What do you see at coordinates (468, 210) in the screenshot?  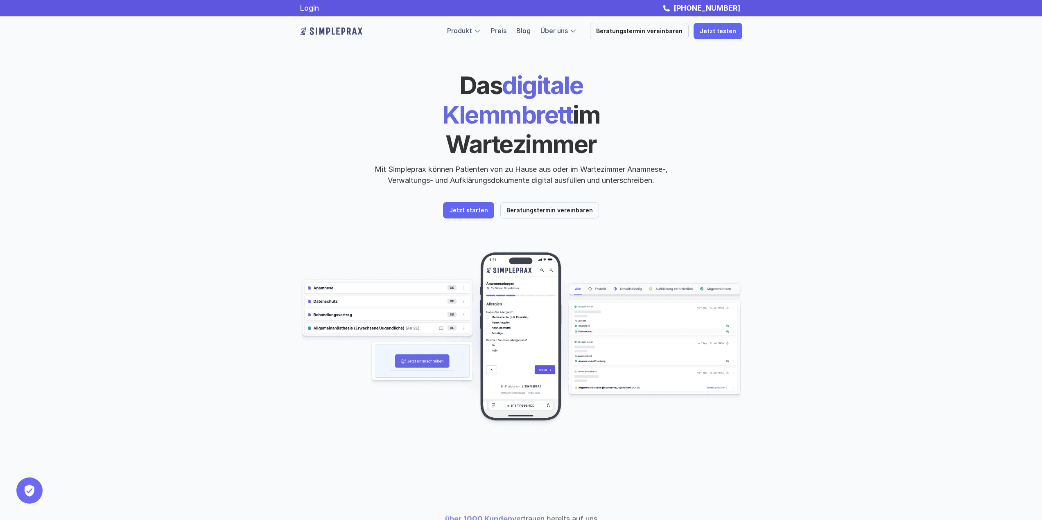 I see `p: Jetzt starten` at bounding box center [468, 210].